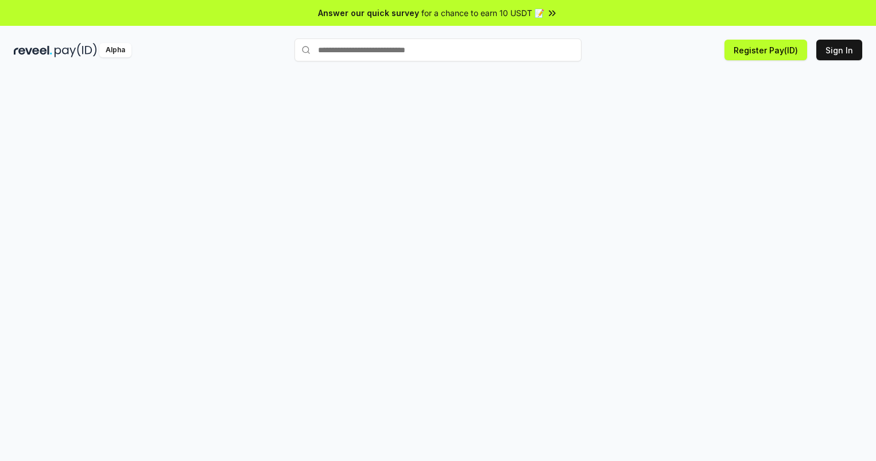  What do you see at coordinates (115, 50) in the screenshot?
I see `div: Alpha` at bounding box center [115, 50].